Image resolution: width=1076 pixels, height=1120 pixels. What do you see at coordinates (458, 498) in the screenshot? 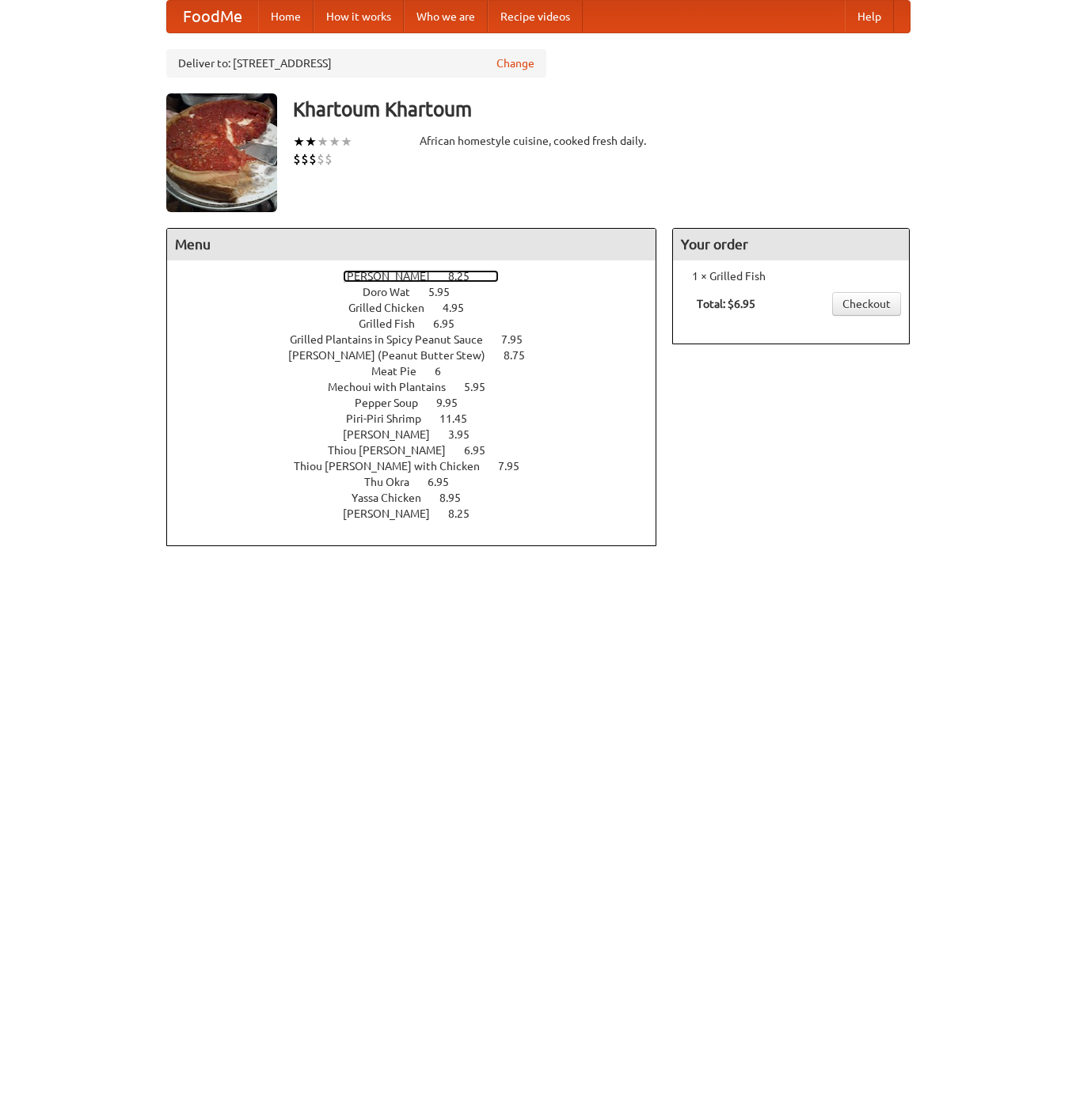
I see `span: 8.95` at bounding box center [458, 498].